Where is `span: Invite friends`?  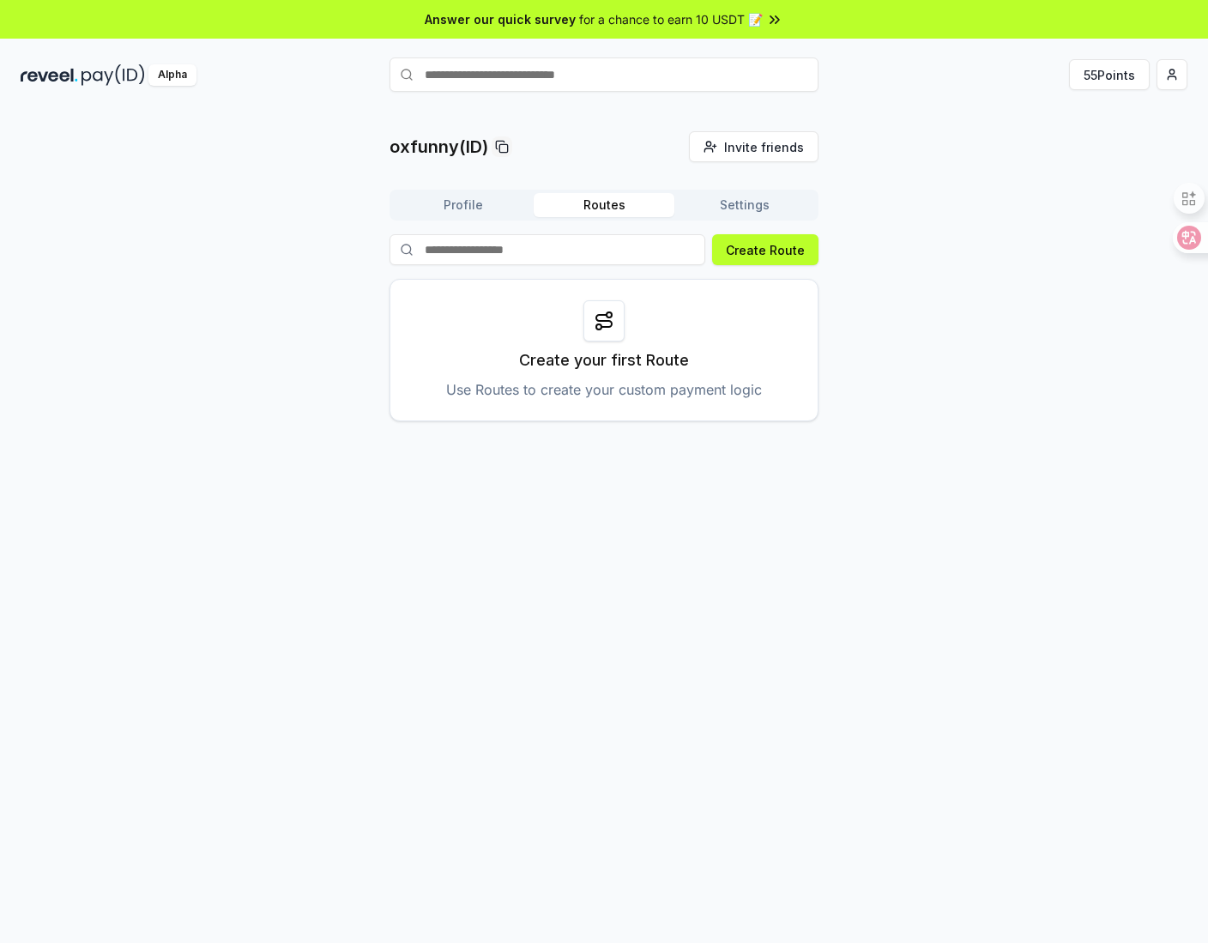
span: Invite friends is located at coordinates (764, 147).